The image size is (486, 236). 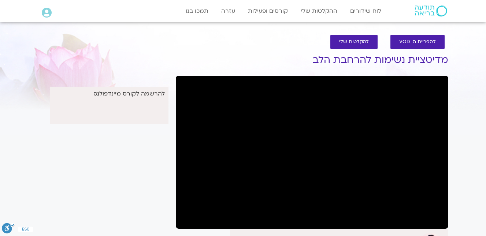 I want to click on a: ההקלטות שלי, so click(x=319, y=11).